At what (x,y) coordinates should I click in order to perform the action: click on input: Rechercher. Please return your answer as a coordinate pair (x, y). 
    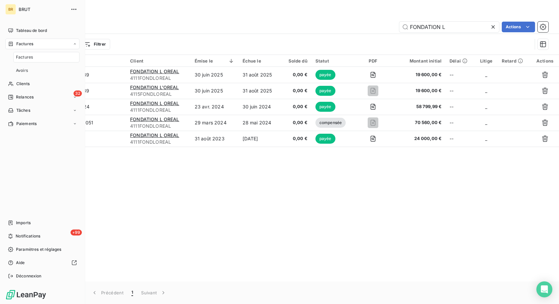
    Looking at the image, I should click on (449, 27).